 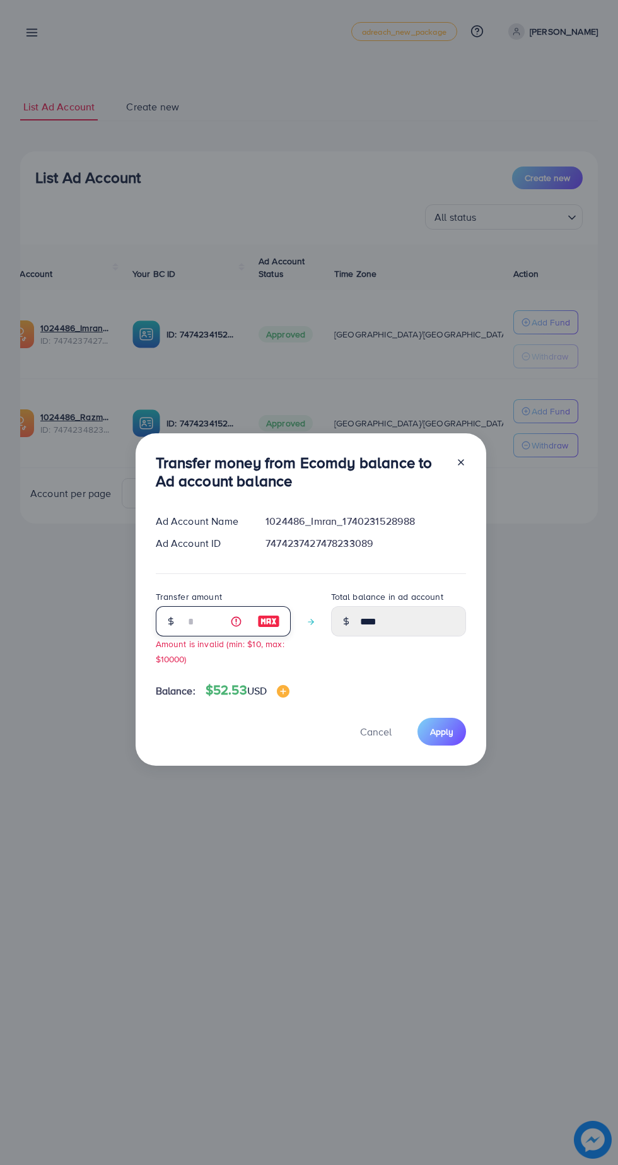 I want to click on h3: Transfer money from Ecomdy balance to Ad account balance, so click(x=301, y=472).